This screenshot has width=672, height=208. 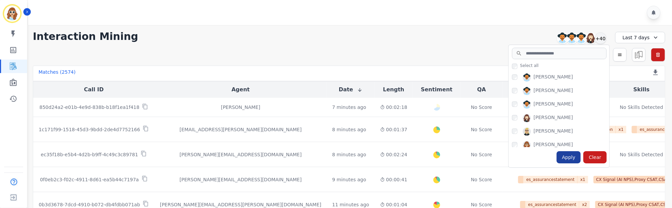 What do you see at coordinates (551, 180) in the screenshot?
I see `span: es_assurancestatement` at bounding box center [551, 180].